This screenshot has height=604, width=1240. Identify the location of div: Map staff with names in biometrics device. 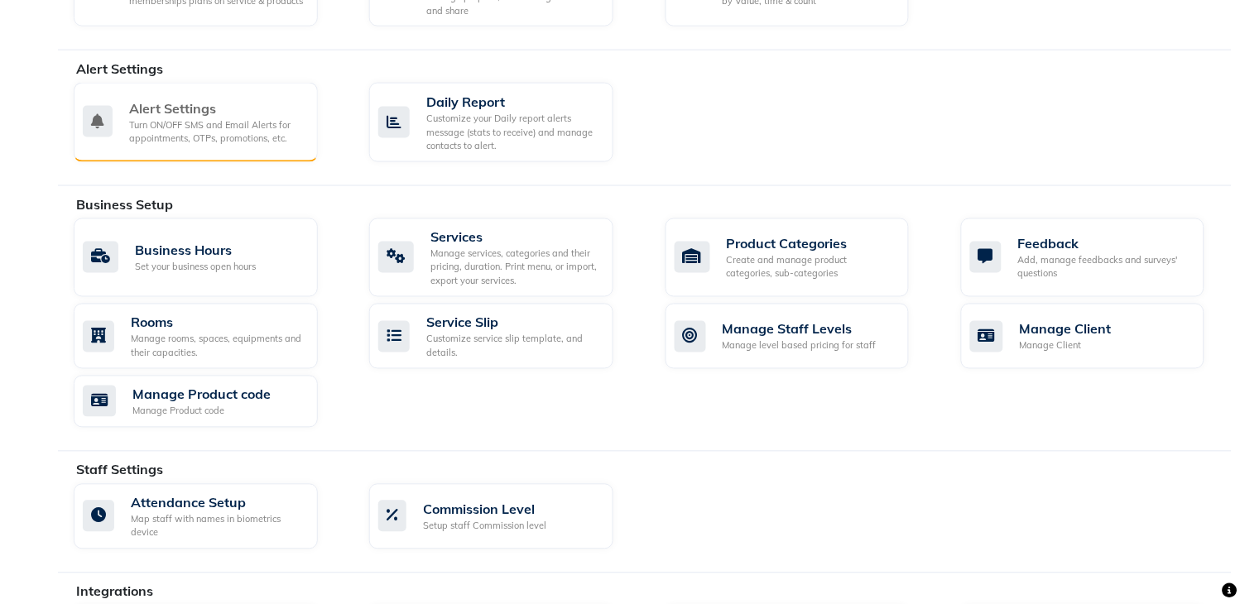
(218, 526).